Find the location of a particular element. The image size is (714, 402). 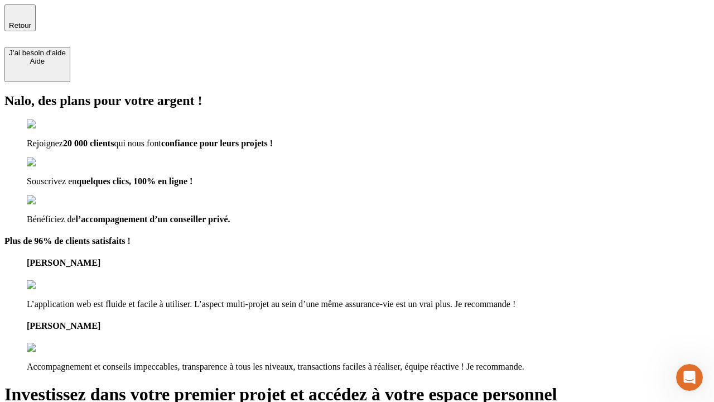

span: 20 000 clients is located at coordinates (89, 143).